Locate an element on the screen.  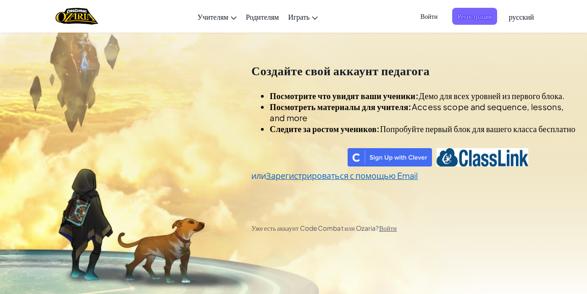
span: Играть is located at coordinates (299, 17).